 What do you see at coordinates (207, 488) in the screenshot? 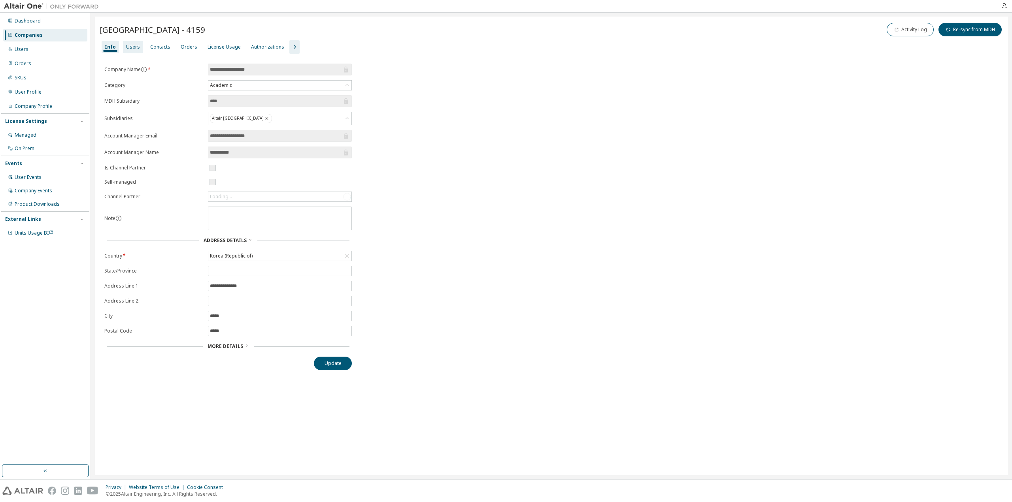
I see `div: Cookie Consent` at bounding box center [207, 488].